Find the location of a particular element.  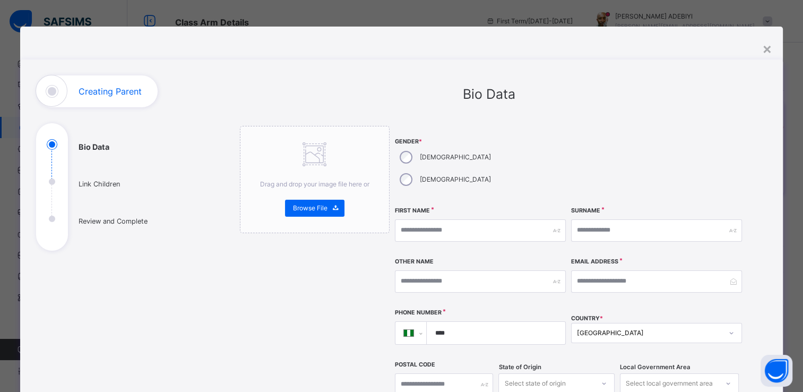

label: Phone Number is located at coordinates (418, 313).